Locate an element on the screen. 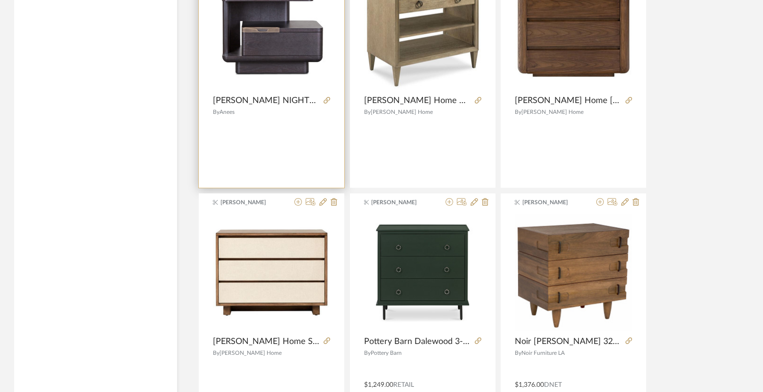  span: Anees is located at coordinates (227, 112).